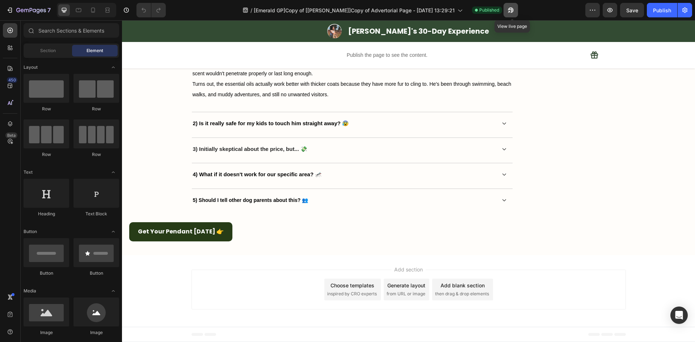 Image resolution: width=695 pixels, height=342 pixels. I want to click on div: Beta, so click(11, 135).